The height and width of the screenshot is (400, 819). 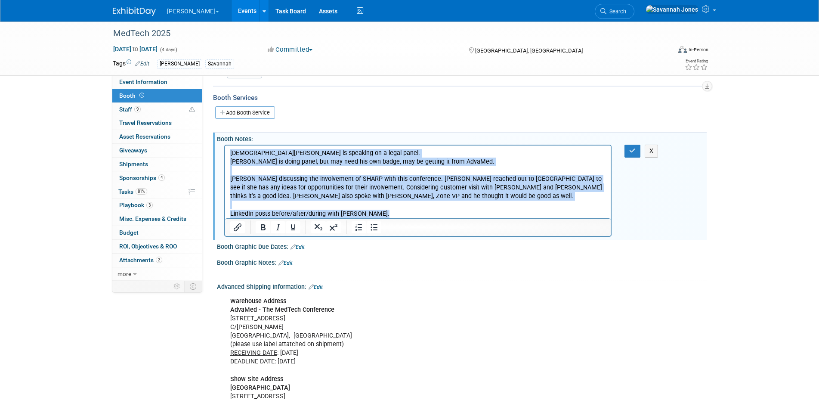 I want to click on span: more, so click(x=124, y=274).